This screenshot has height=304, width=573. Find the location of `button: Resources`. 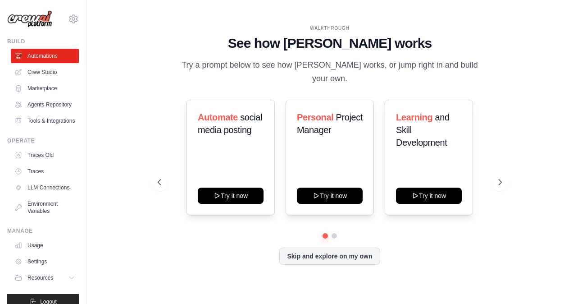

button: Resources is located at coordinates (45, 277).